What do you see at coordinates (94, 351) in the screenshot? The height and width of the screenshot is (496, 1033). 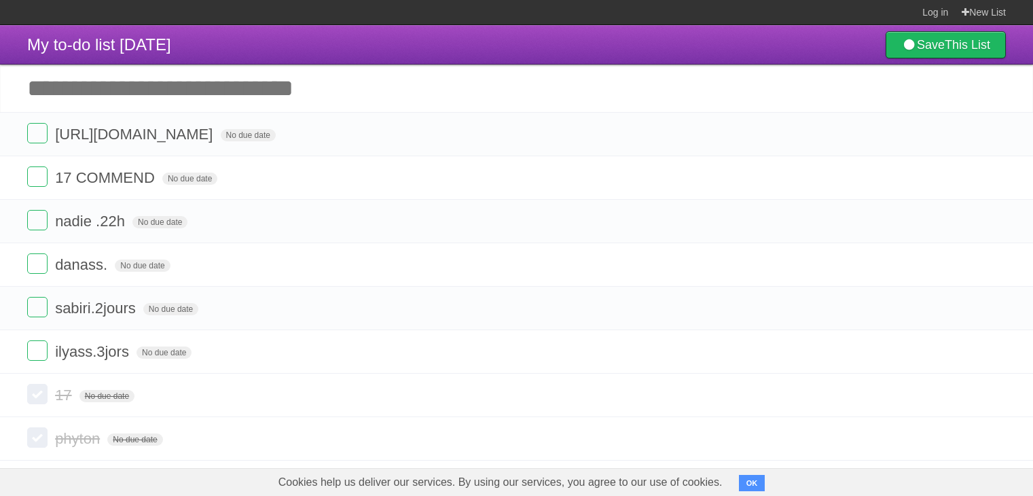 I see `span: ilyass.3jors` at bounding box center [94, 351].